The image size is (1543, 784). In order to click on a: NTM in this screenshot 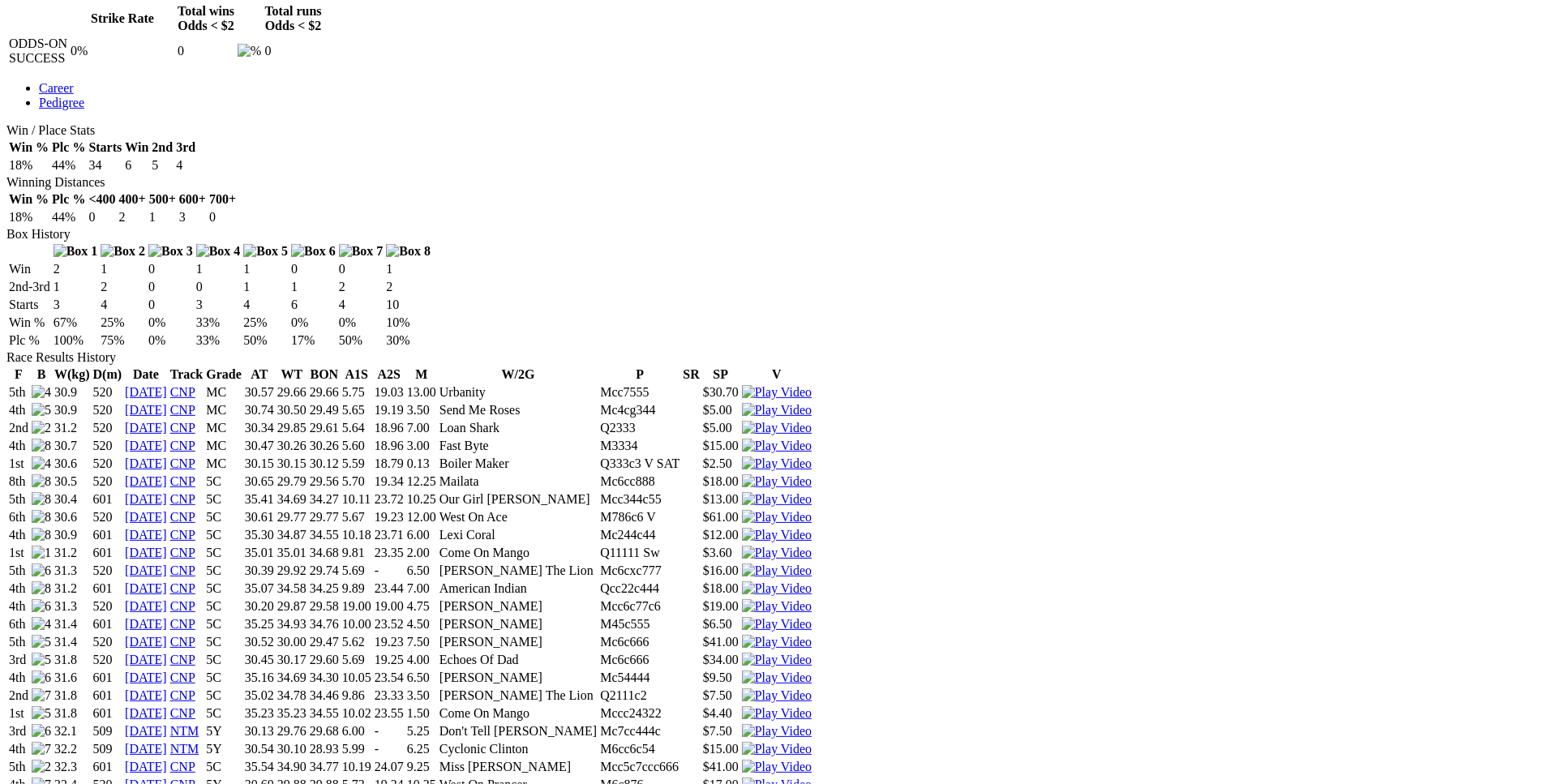, I will do `click(185, 730)`.